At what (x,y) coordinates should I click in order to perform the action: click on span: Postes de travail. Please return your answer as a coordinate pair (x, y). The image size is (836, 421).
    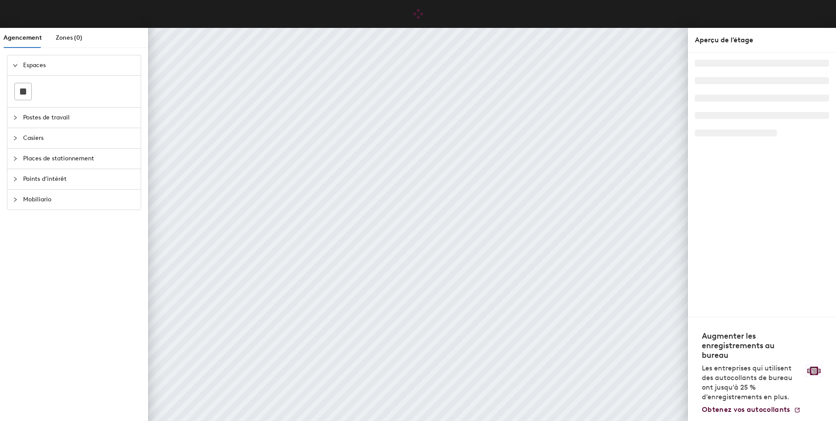
    Looking at the image, I should click on (79, 118).